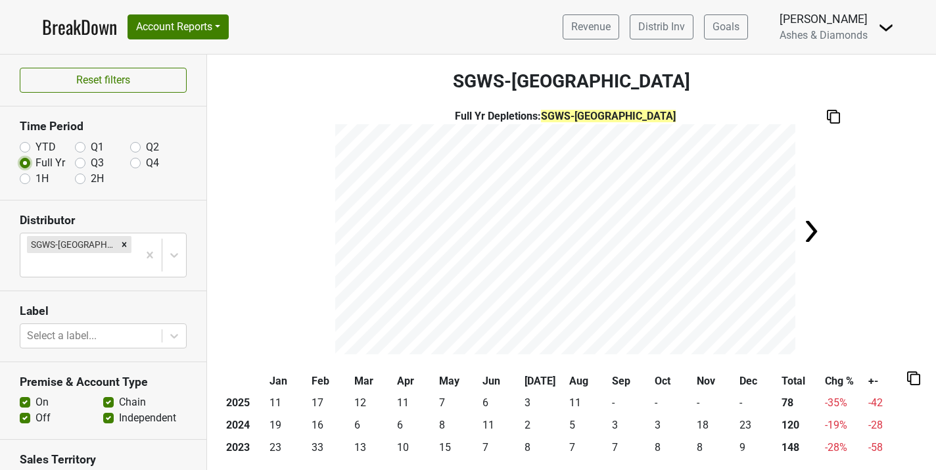  I want to click on label: Chain, so click(132, 402).